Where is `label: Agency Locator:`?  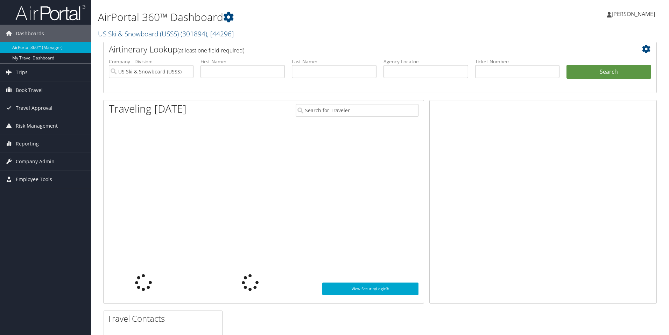 label: Agency Locator: is located at coordinates (426, 62).